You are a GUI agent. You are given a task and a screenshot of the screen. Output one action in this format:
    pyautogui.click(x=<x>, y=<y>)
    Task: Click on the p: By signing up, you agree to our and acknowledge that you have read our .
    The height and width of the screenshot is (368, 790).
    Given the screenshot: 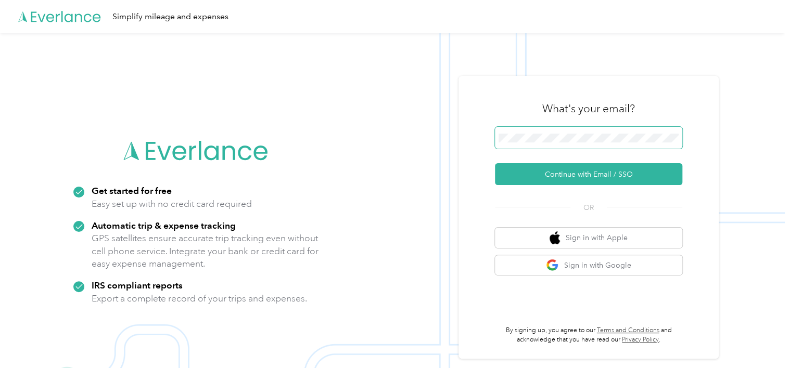 What is the action you would take?
    pyautogui.click(x=588, y=335)
    